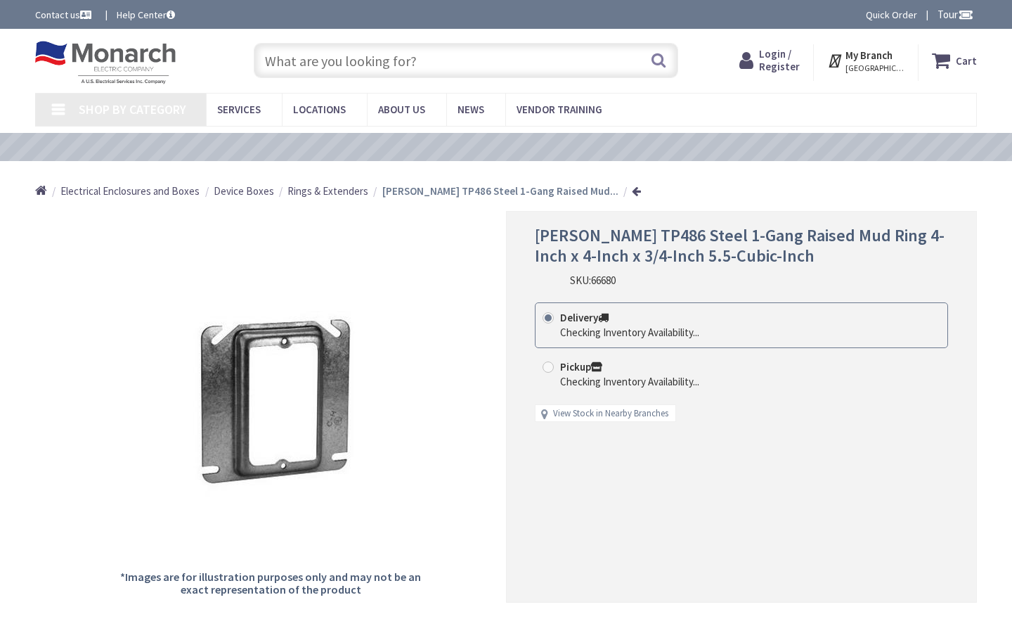 The width and height of the screenshot is (1012, 633). Describe the element at coordinates (239, 109) in the screenshot. I see `span: Services` at that location.